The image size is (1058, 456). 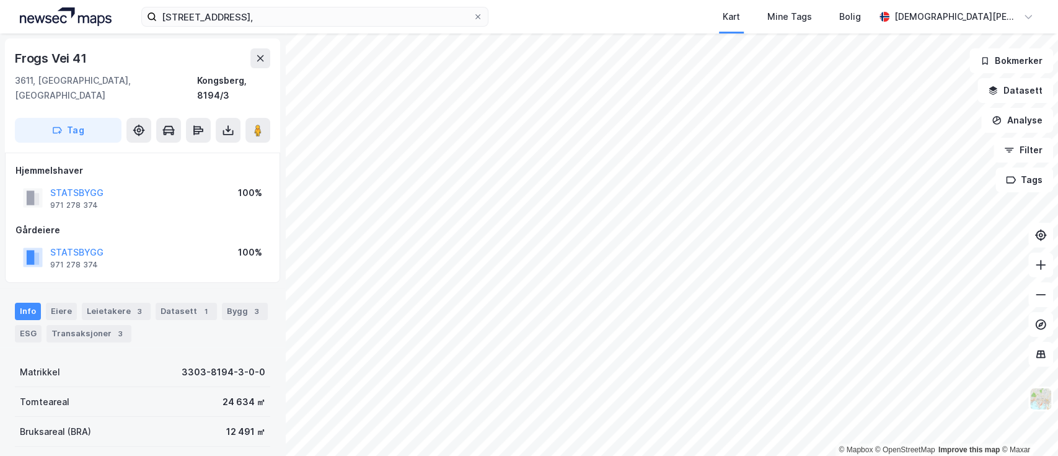 I want to click on button: Filter, so click(x=1023, y=150).